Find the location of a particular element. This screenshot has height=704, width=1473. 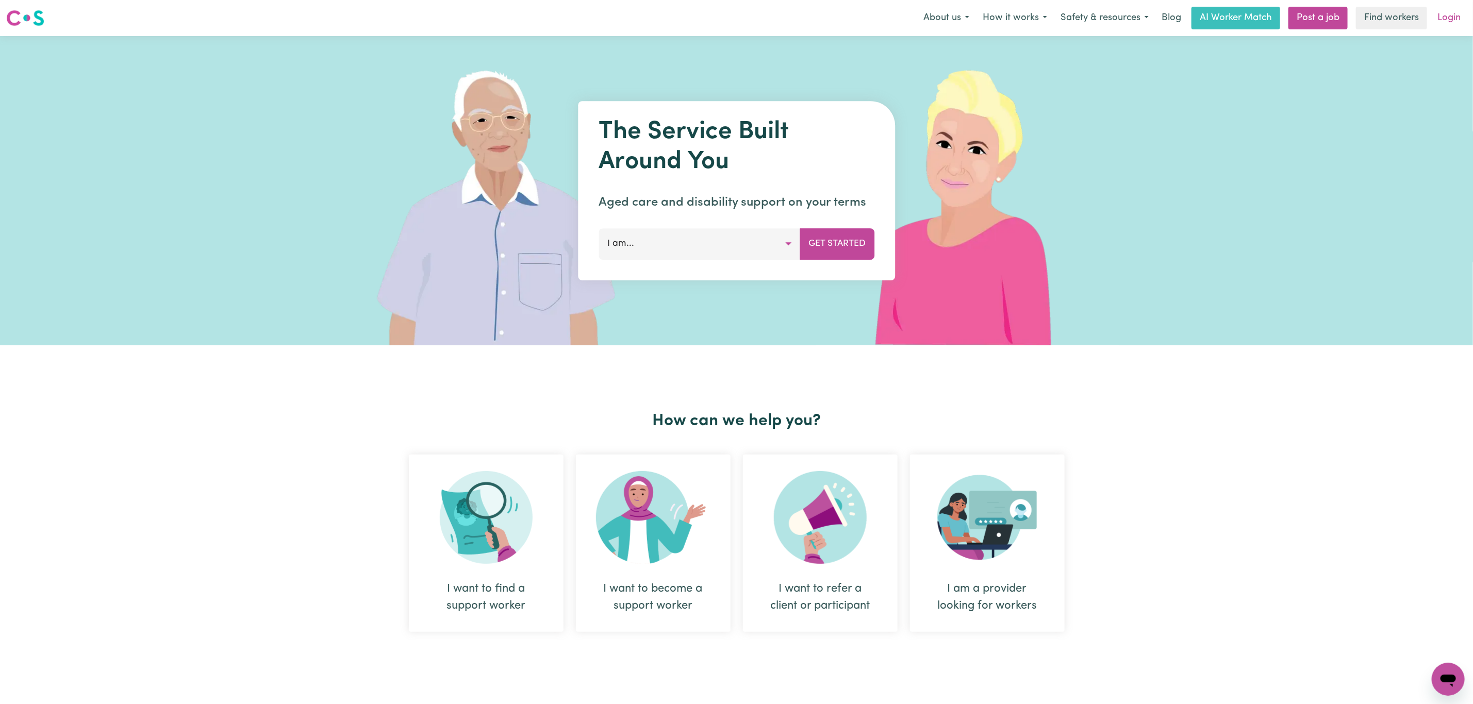

a: AI Worker Match is located at coordinates (1236, 18).